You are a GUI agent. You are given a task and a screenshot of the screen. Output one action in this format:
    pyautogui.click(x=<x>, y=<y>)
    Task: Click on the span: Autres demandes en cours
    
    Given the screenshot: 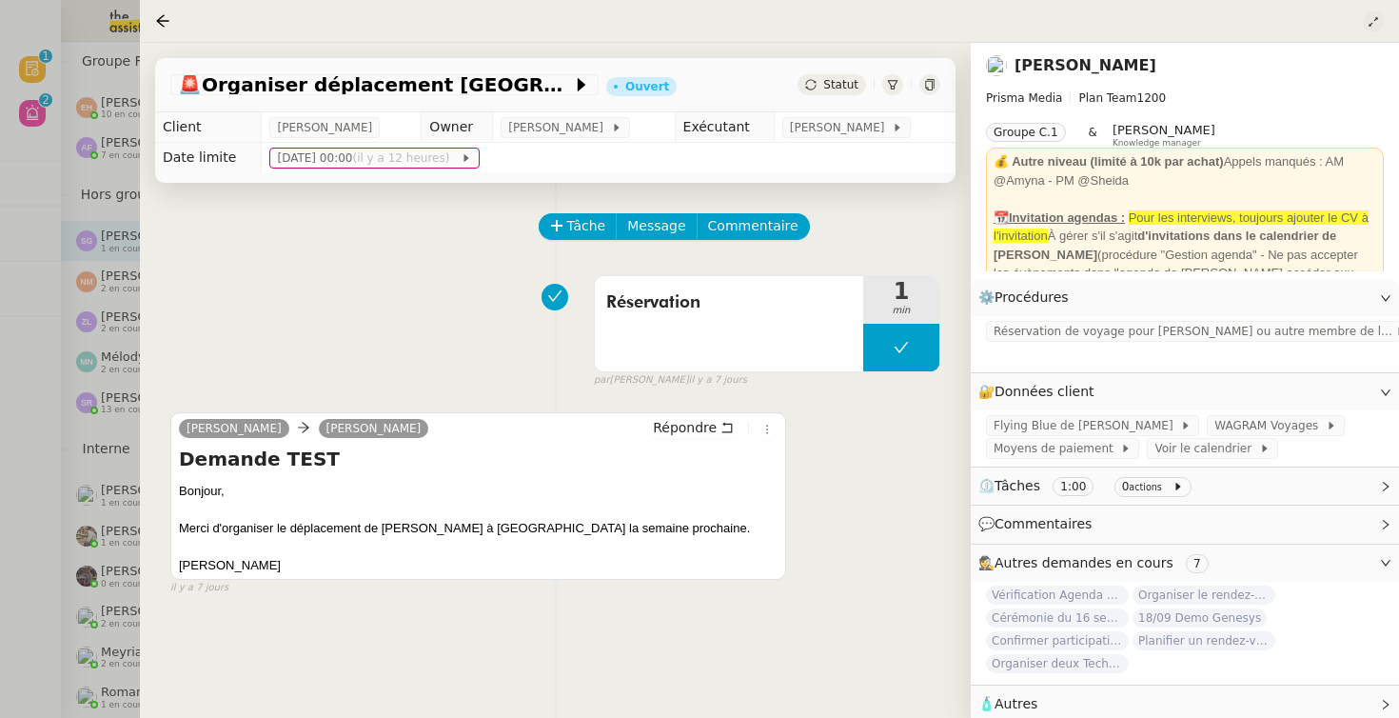 What is the action you would take?
    pyautogui.click(x=1084, y=563)
    